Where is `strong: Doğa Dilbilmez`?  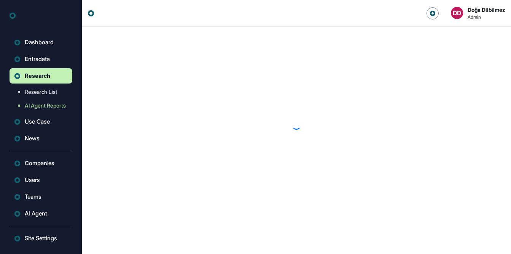 strong: Doğa Dilbilmez is located at coordinates (487, 10).